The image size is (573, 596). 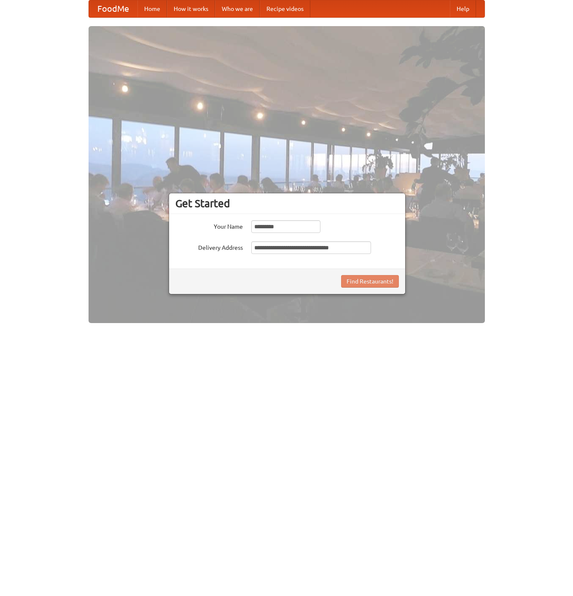 What do you see at coordinates (463, 9) in the screenshot?
I see `a: Help` at bounding box center [463, 9].